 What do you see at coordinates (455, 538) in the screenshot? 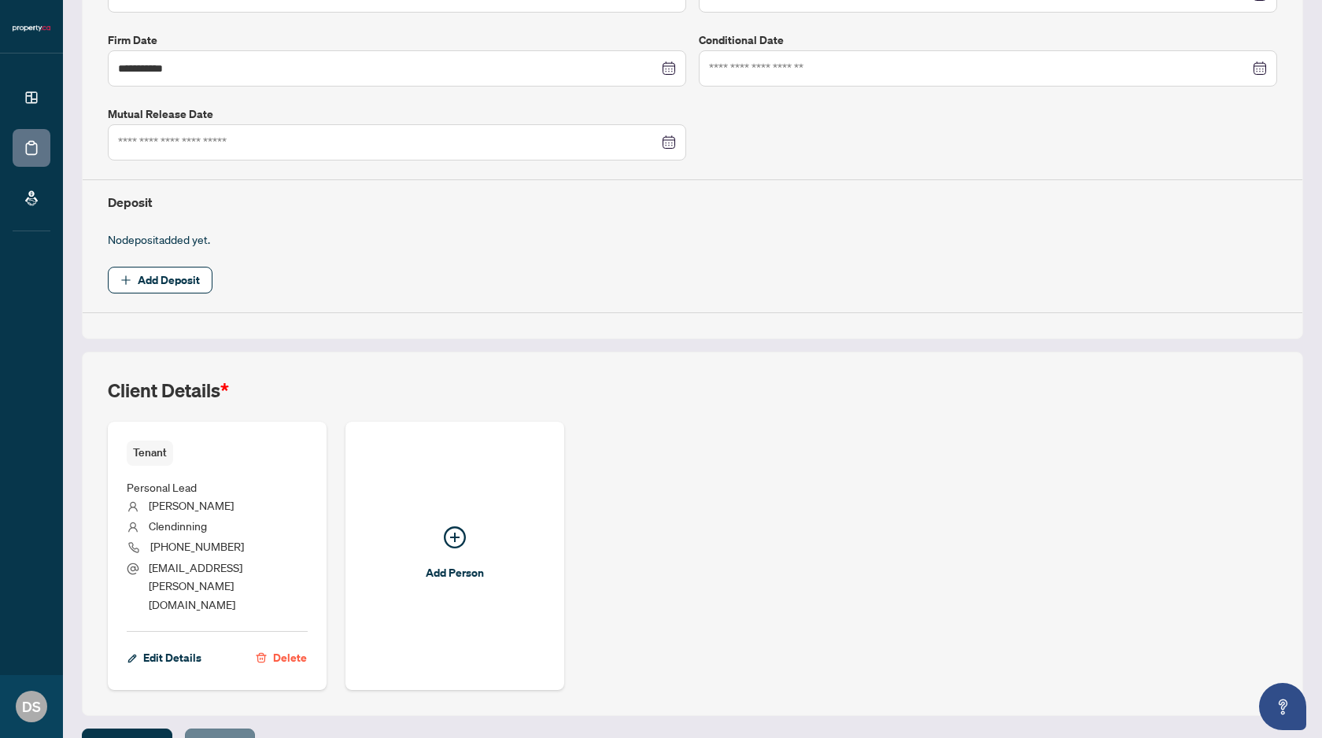
I see `span: plus-circle` at bounding box center [455, 538].